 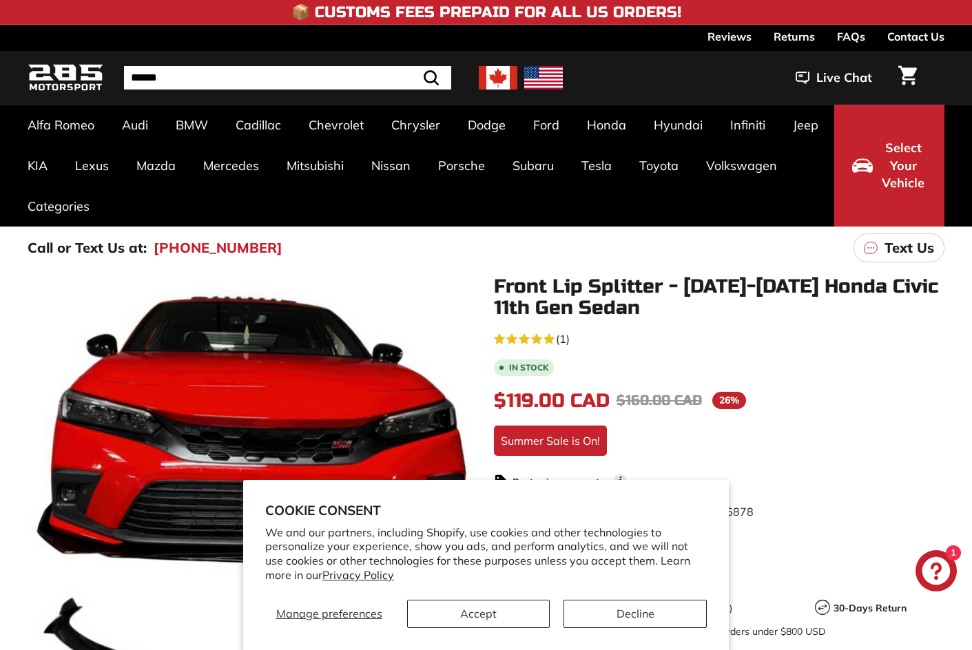 What do you see at coordinates (719, 338) in the screenshot?
I see `a: 5.0 rating (1 votes)` at bounding box center [719, 338].